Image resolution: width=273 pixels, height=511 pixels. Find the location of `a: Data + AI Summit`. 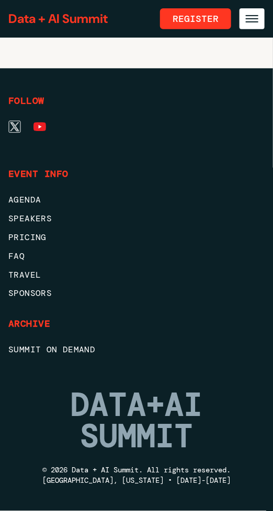

a: Data + AI Summit is located at coordinates (58, 19).